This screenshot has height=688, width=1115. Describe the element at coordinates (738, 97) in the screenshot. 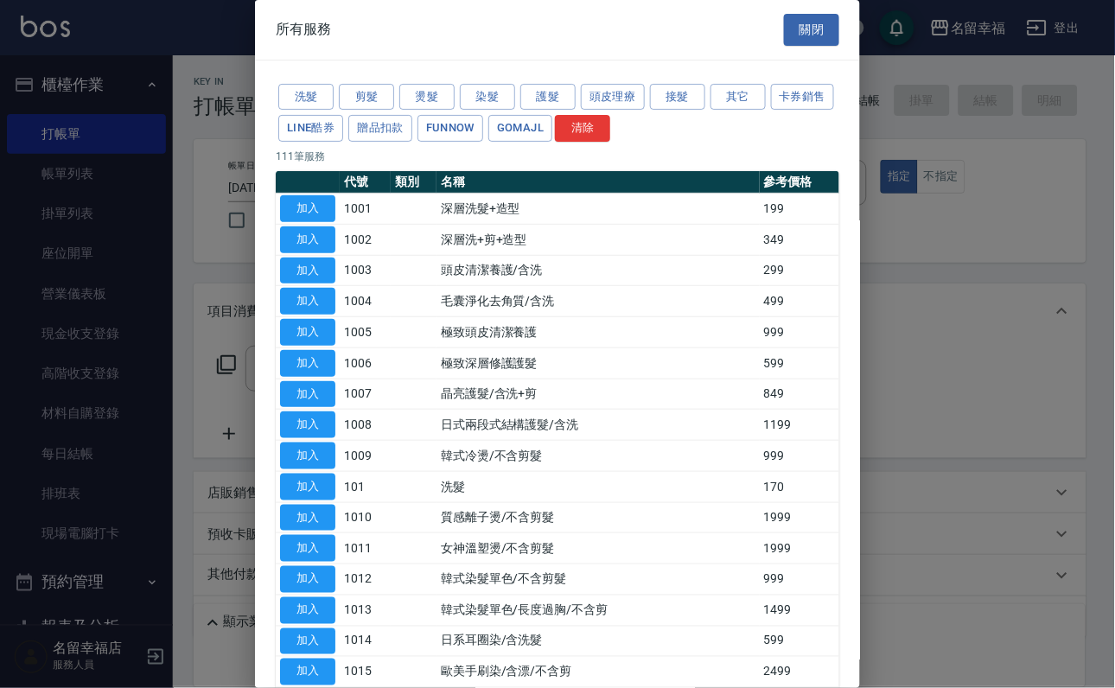

I see `button: 其它` at that location.